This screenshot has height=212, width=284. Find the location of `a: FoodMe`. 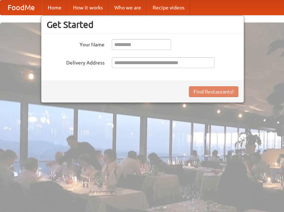

a: FoodMe is located at coordinates (21, 8).